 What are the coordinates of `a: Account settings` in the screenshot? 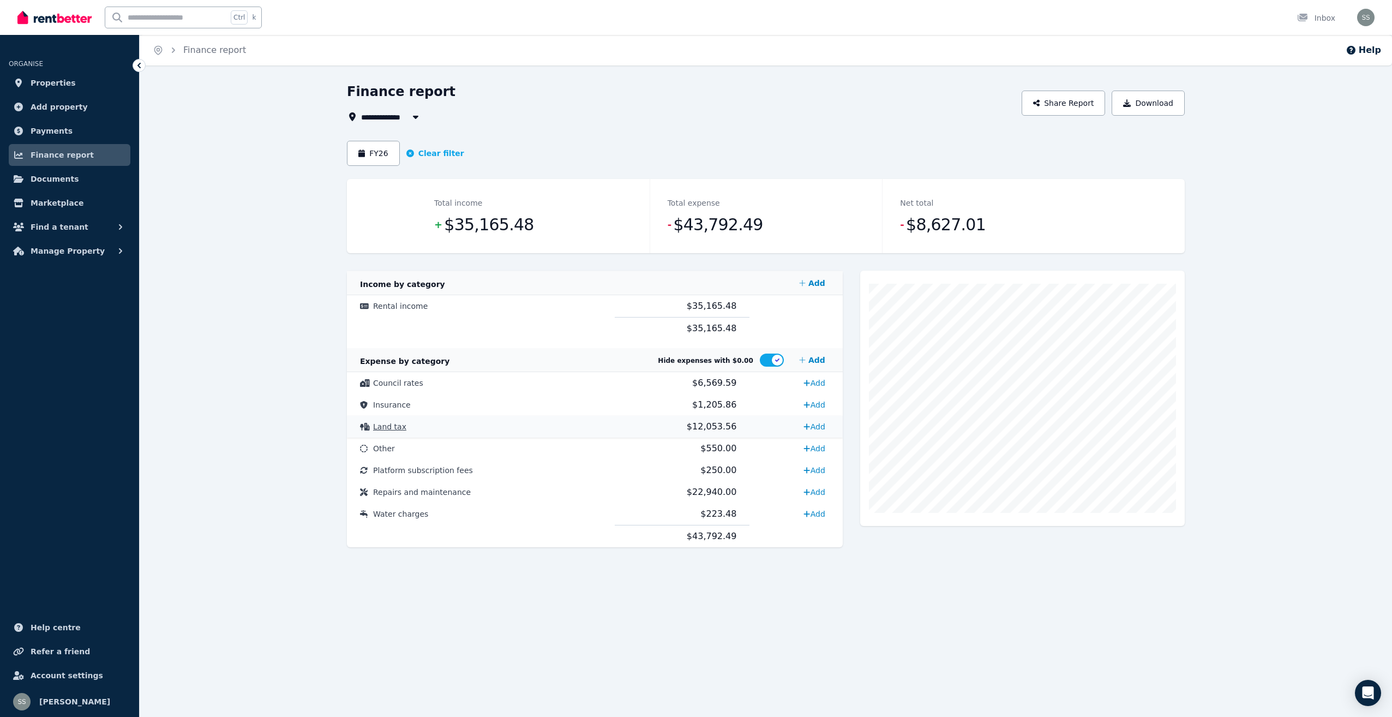 It's located at (69, 675).